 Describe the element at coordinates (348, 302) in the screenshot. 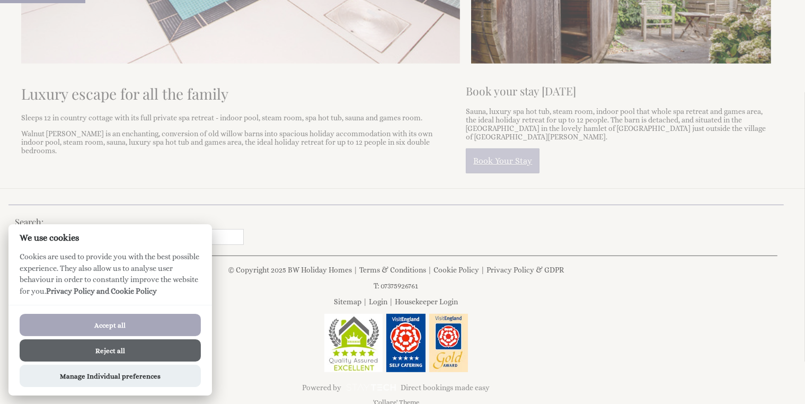

I see `a: Sitemap` at that location.